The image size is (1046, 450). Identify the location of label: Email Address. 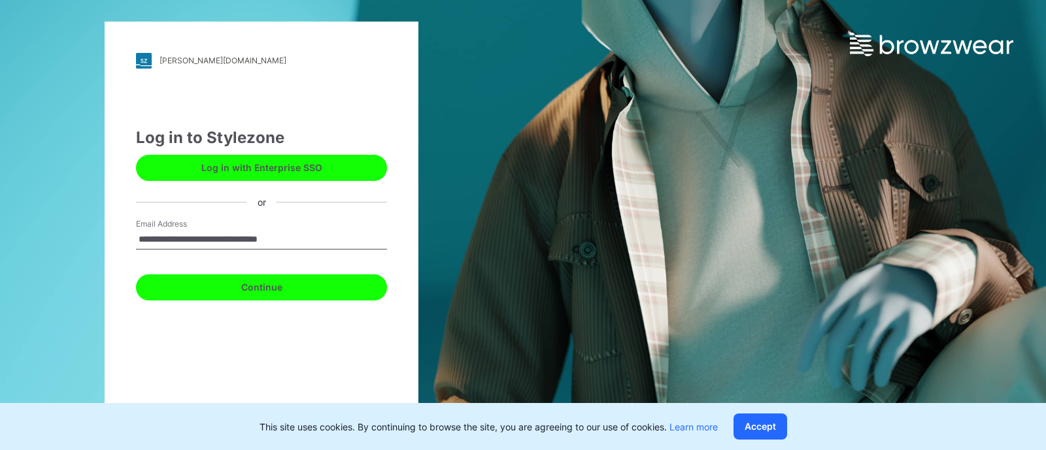
(182, 224).